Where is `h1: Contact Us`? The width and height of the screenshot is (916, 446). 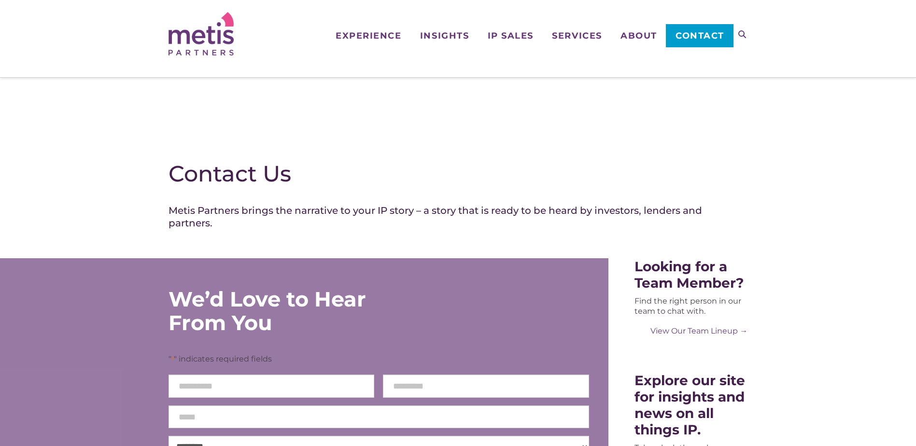 h1: Contact Us is located at coordinates (458, 174).